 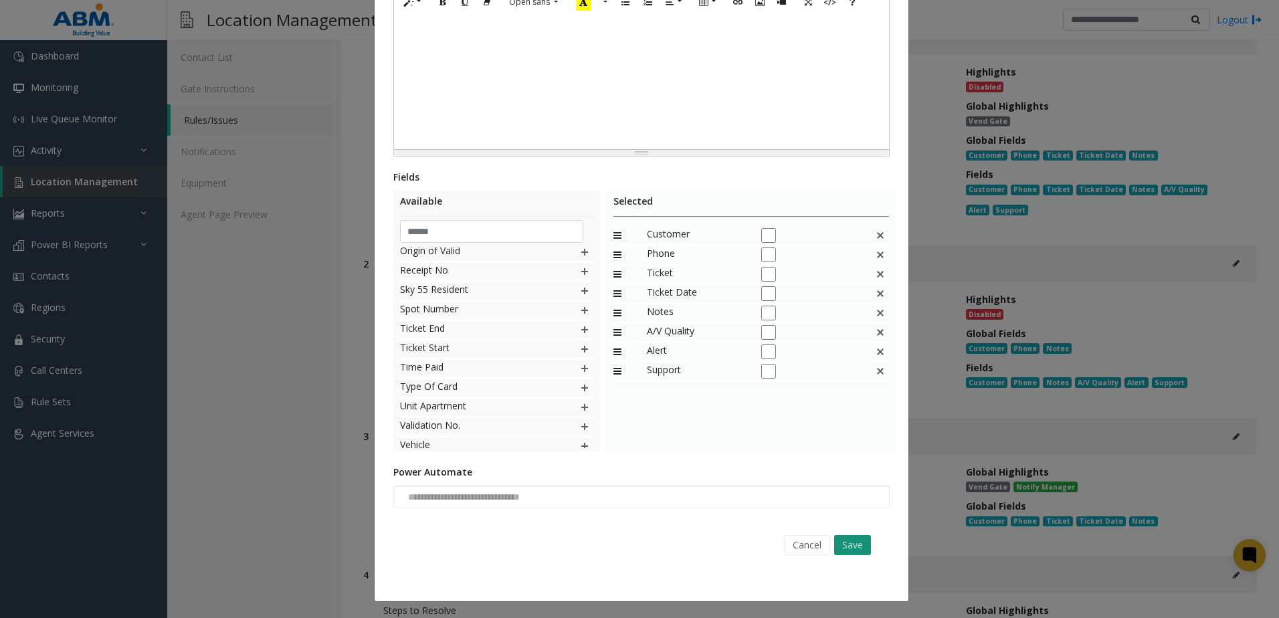 I want to click on span: Vehicle, so click(x=476, y=446).